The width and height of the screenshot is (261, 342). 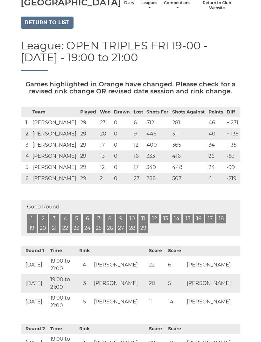 I want to click on a: 2, so click(x=43, y=218).